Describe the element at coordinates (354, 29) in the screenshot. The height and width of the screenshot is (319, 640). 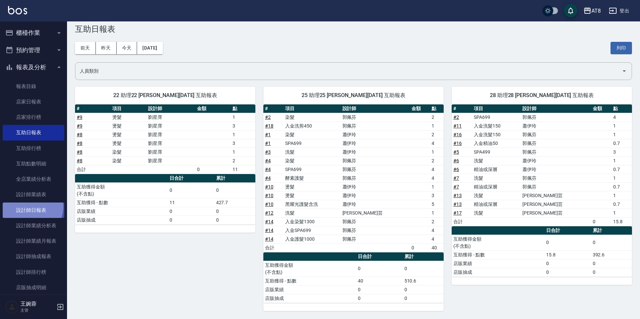
I see `h3: 互助日報表` at that location.